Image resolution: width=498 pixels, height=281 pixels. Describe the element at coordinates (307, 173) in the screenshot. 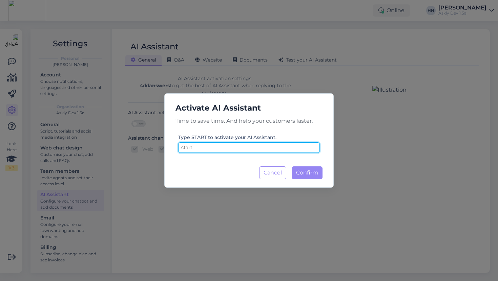

I see `button: Confirm` at that location.